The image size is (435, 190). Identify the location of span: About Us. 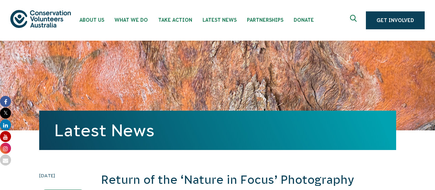
(92, 20).